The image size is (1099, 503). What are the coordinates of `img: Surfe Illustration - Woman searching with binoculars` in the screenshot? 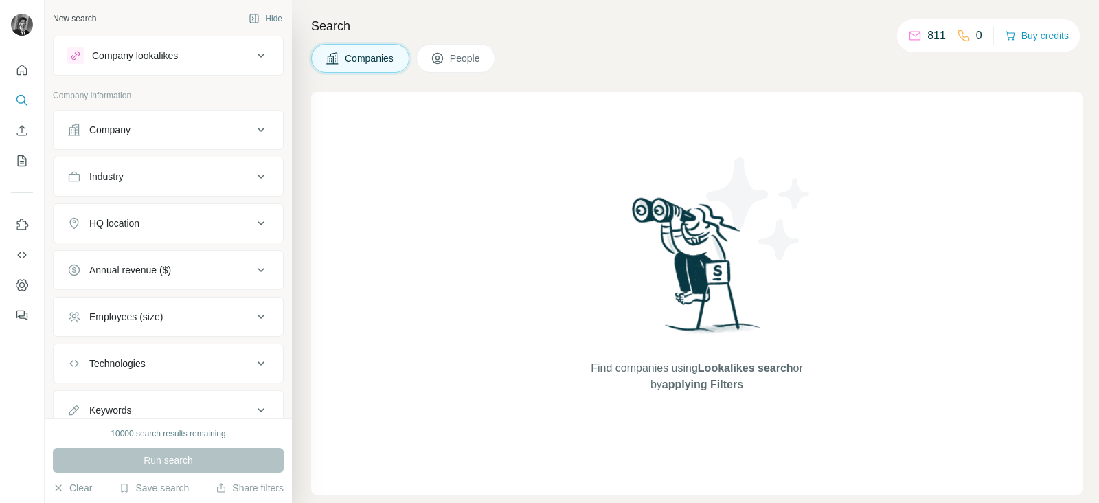 It's located at (697, 270).